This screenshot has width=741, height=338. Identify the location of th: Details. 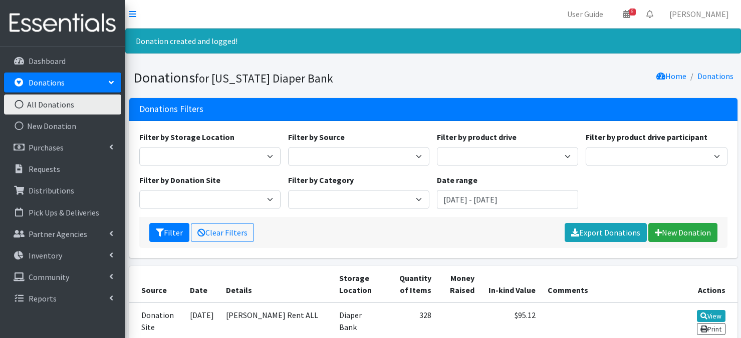
(276, 284).